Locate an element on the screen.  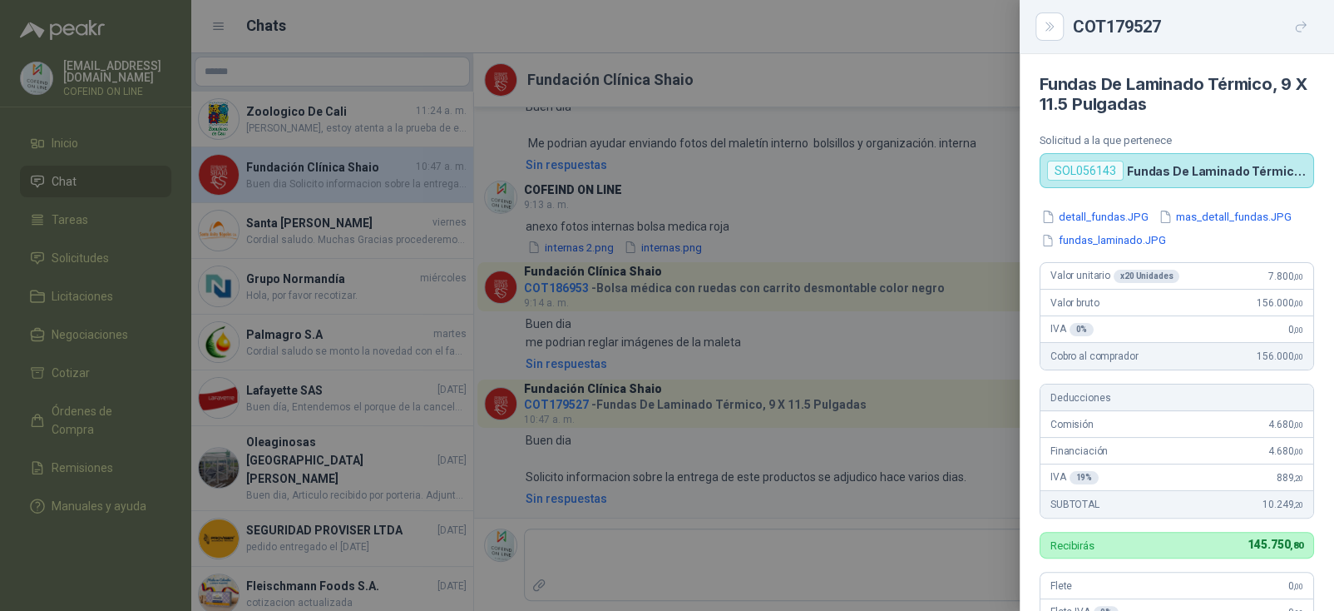
span: Deducciones is located at coordinates (1081, 398).